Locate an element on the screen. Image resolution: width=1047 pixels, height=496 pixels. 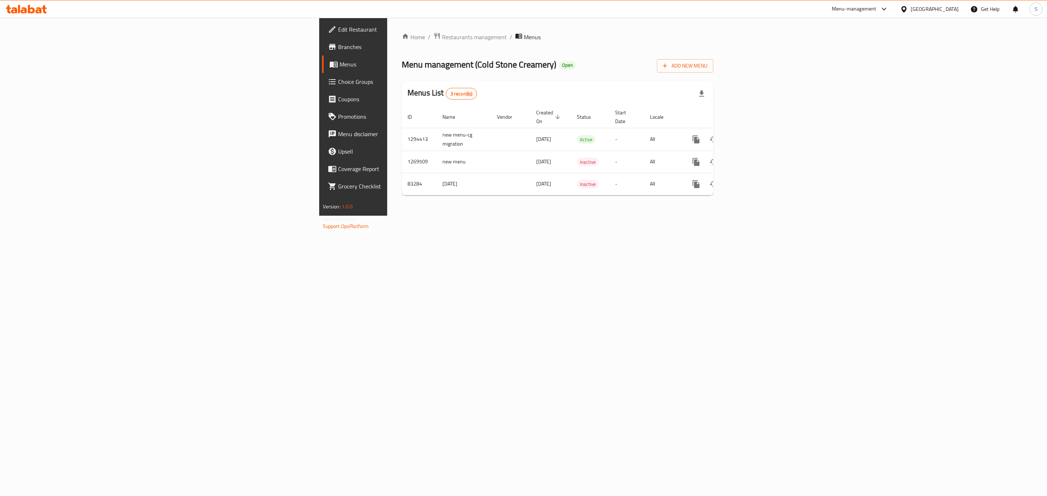
span: S is located at coordinates (1036, 9).